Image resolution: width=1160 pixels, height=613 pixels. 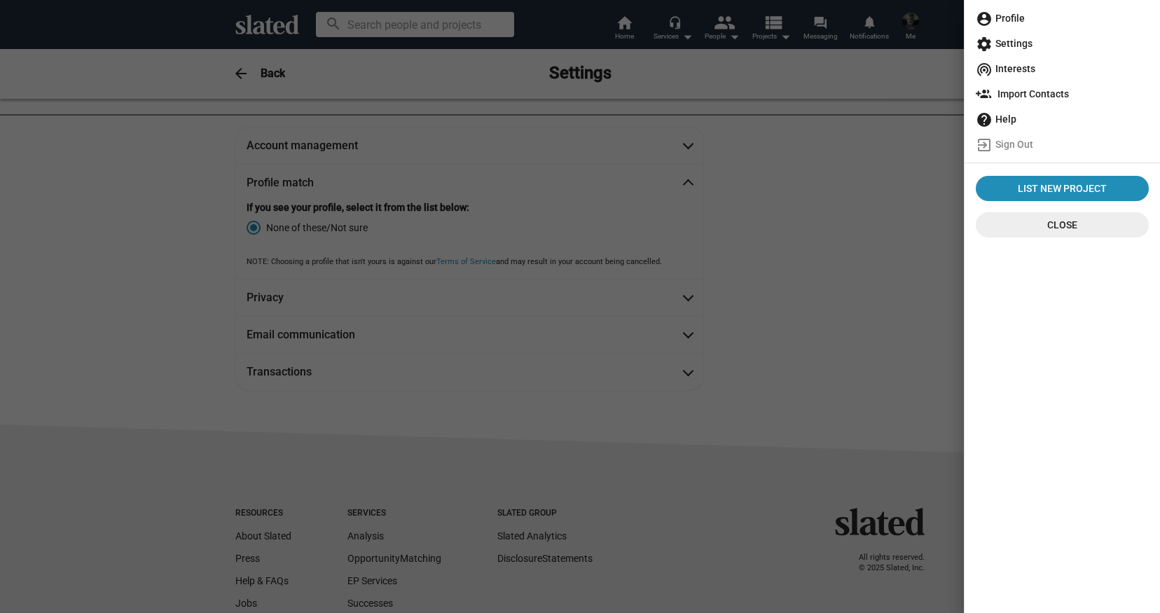 I want to click on a: Interests, so click(x=1062, y=69).